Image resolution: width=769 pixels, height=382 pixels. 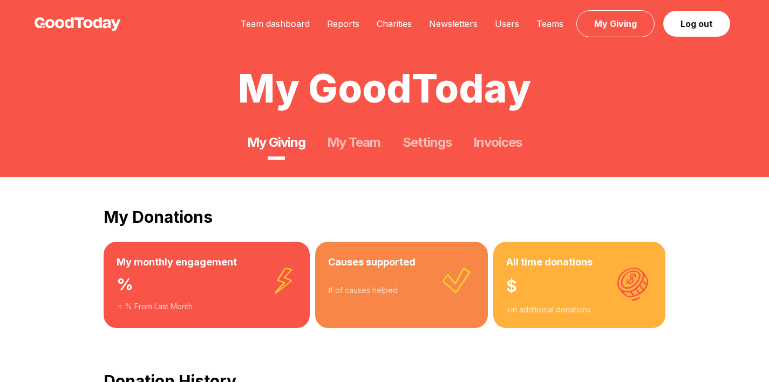 What do you see at coordinates (384, 217) in the screenshot?
I see `h2: My Donations` at bounding box center [384, 217].